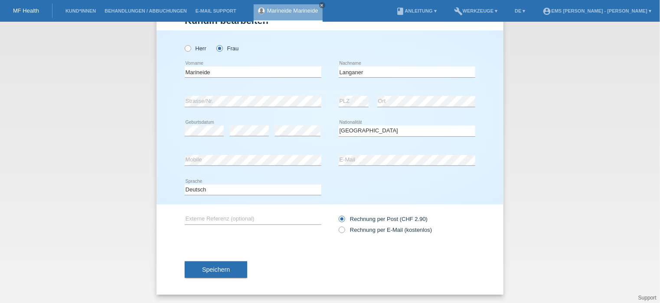  What do you see at coordinates (227, 48) in the screenshot?
I see `label: Frau` at bounding box center [227, 48].